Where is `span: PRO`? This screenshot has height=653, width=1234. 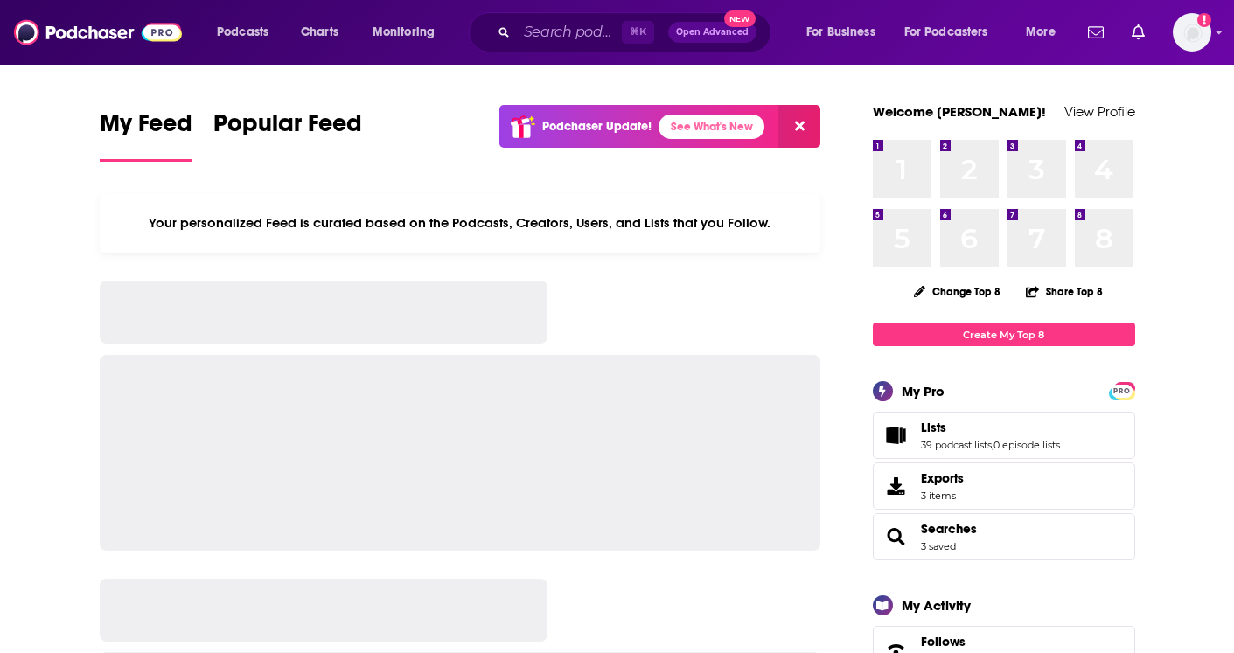 span: PRO is located at coordinates (1122, 391).